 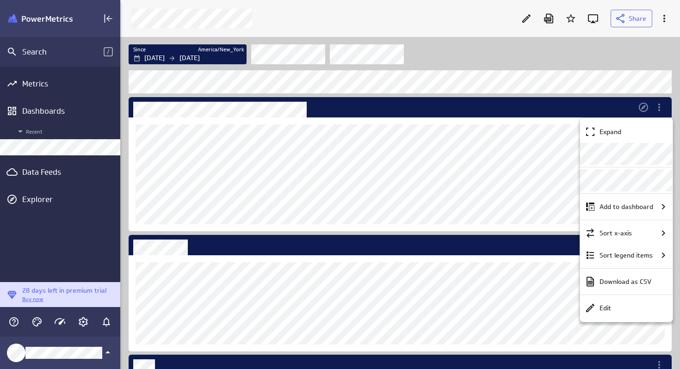 I want to click on div: [object Object], so click(x=626, y=180).